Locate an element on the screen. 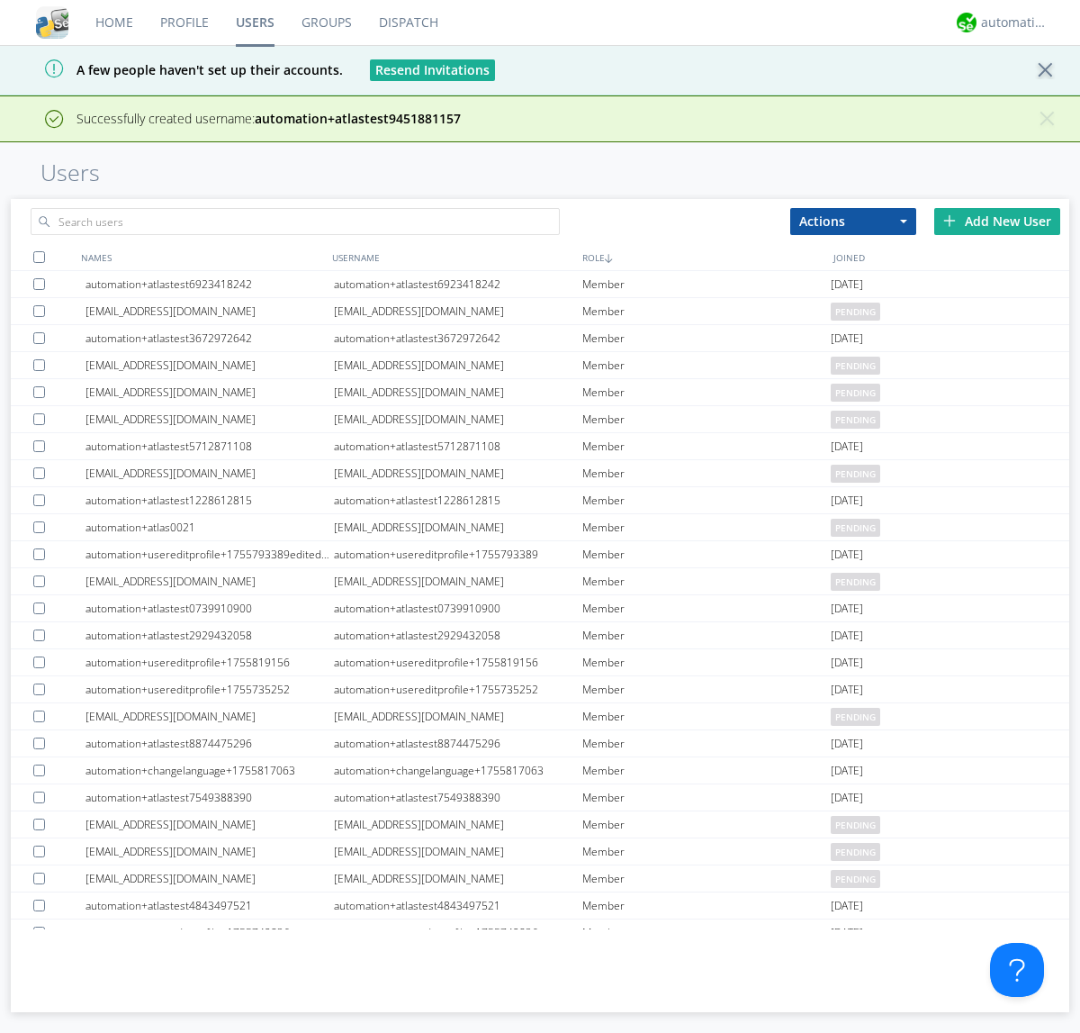  div: JOINED is located at coordinates (954, 257).